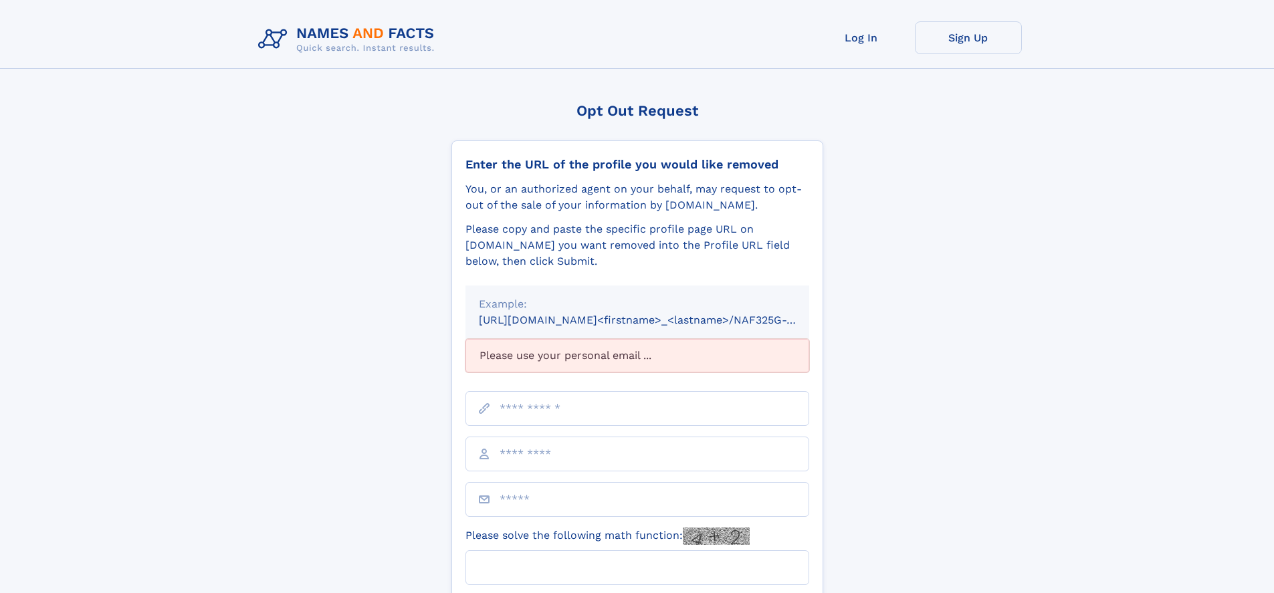  I want to click on img: Logo Names and Facts, so click(349, 39).